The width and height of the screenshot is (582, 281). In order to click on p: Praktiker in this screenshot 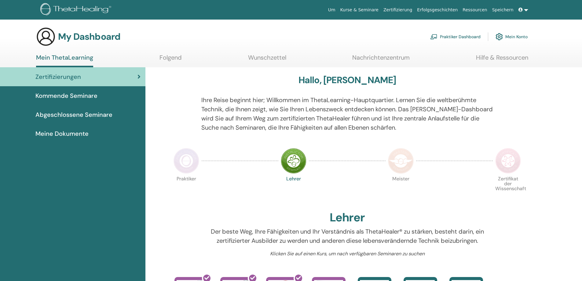, I will do `click(186, 189)`.